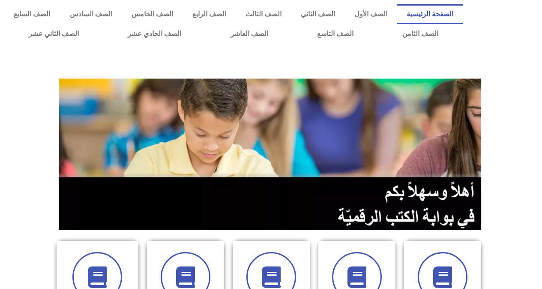 The width and height of the screenshot is (542, 289). Describe the element at coordinates (209, 14) in the screenshot. I see `a: الصف الرابع` at that location.